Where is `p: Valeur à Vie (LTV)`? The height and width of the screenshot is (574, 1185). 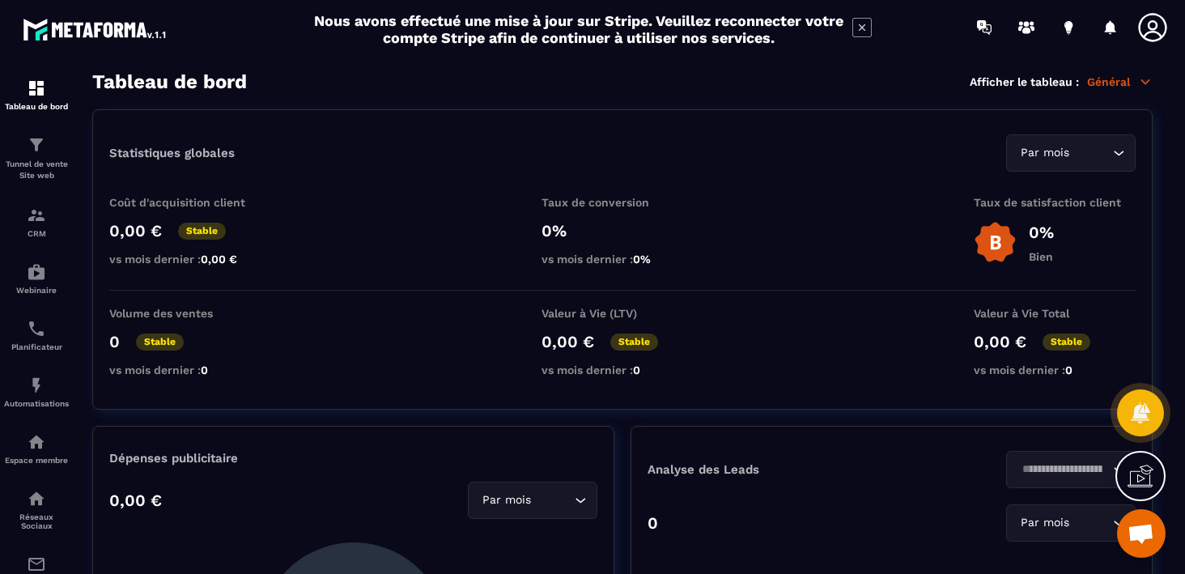
p: Valeur à Vie (LTV) is located at coordinates (622, 313).